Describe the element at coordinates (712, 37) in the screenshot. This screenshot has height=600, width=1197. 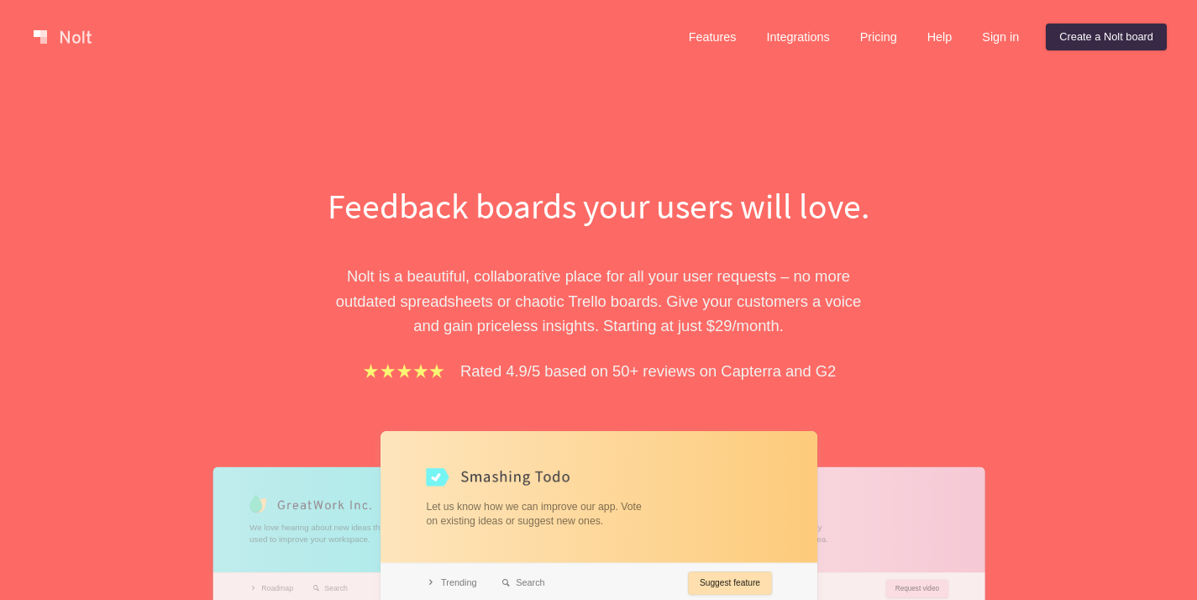
I see `a: Features` at that location.